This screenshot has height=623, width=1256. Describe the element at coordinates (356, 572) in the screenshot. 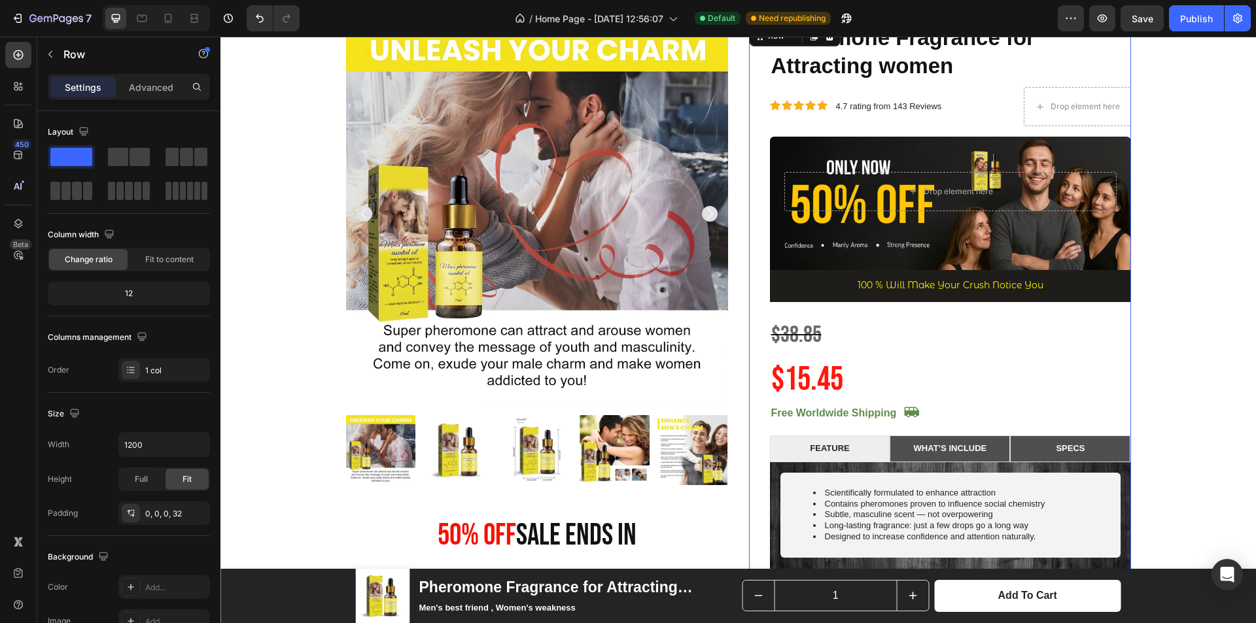

I see `p: Men's best friend , Women's weakness` at that location.